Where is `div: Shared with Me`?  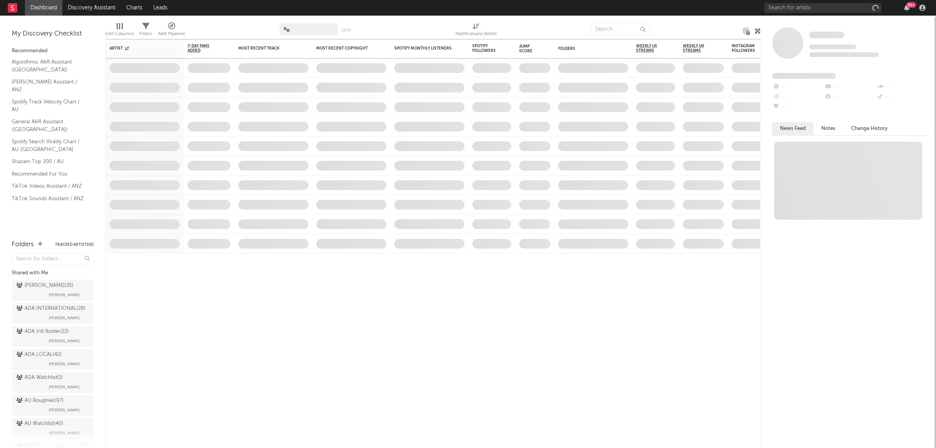 div: Shared with Me is located at coordinates (53, 273).